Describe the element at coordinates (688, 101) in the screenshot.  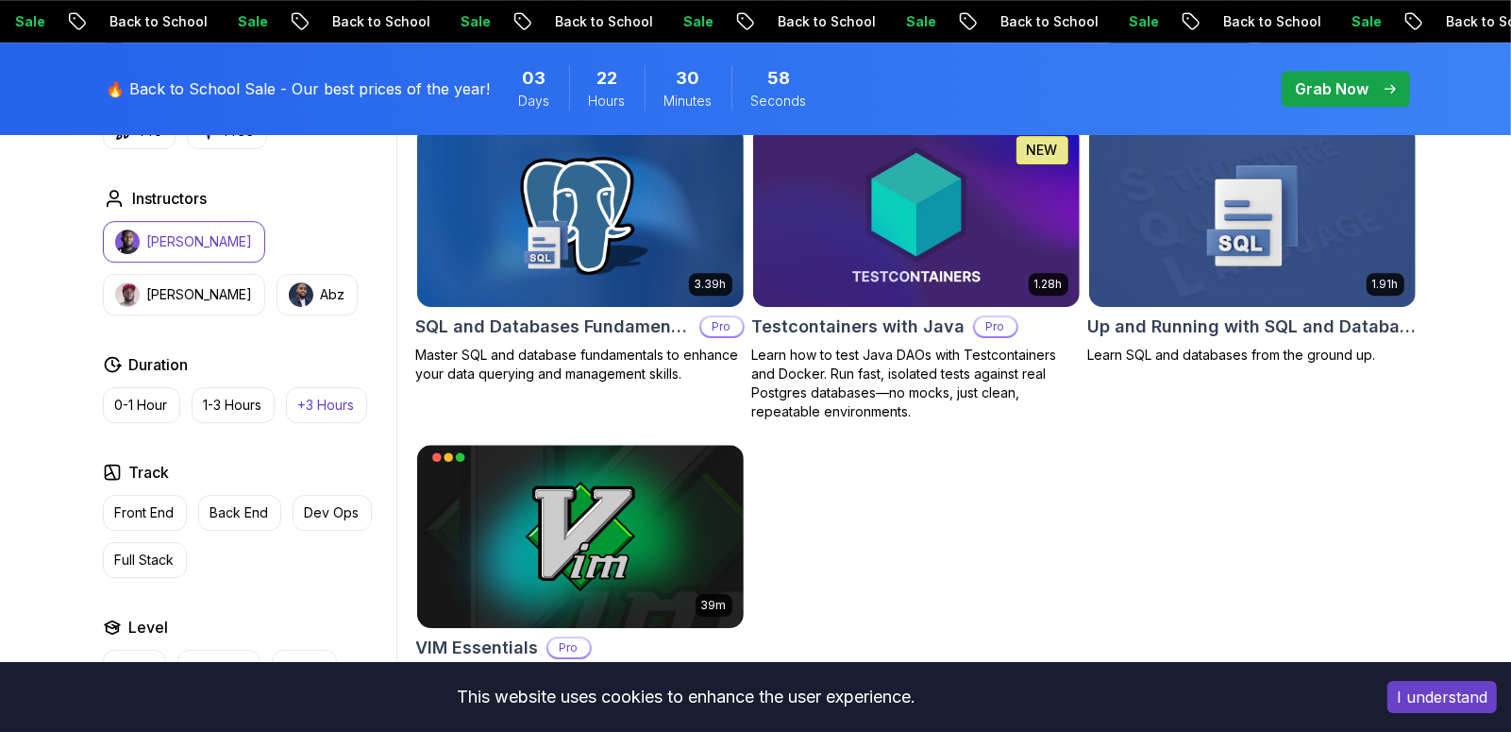
I see `span: Minutes` at that location.